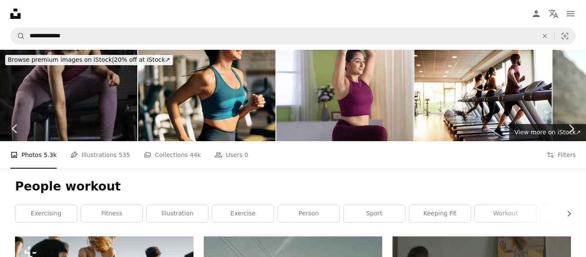  I want to click on a: Users 0, so click(231, 155).